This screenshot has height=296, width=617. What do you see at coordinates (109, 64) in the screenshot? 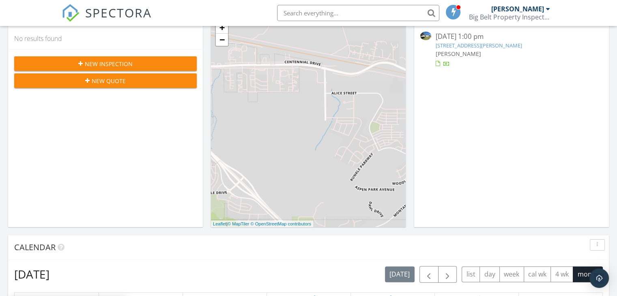
I see `span: New Inspection` at bounding box center [109, 64].